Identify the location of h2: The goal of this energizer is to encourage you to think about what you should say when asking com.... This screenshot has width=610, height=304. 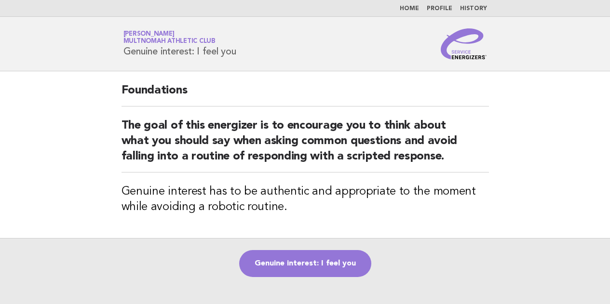
(305, 145).